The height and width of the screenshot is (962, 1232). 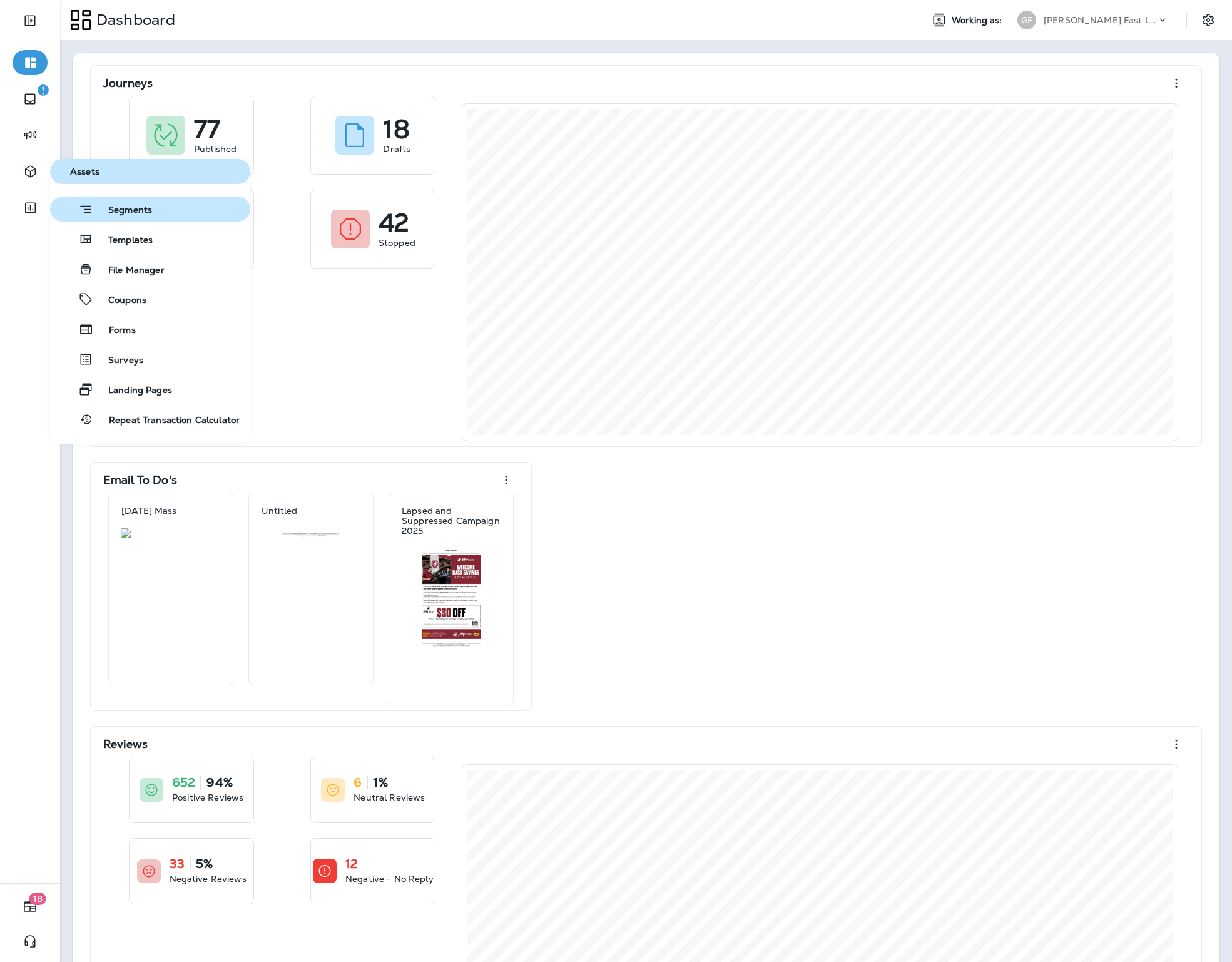 What do you see at coordinates (125, 744) in the screenshot?
I see `p: Reviews` at bounding box center [125, 744].